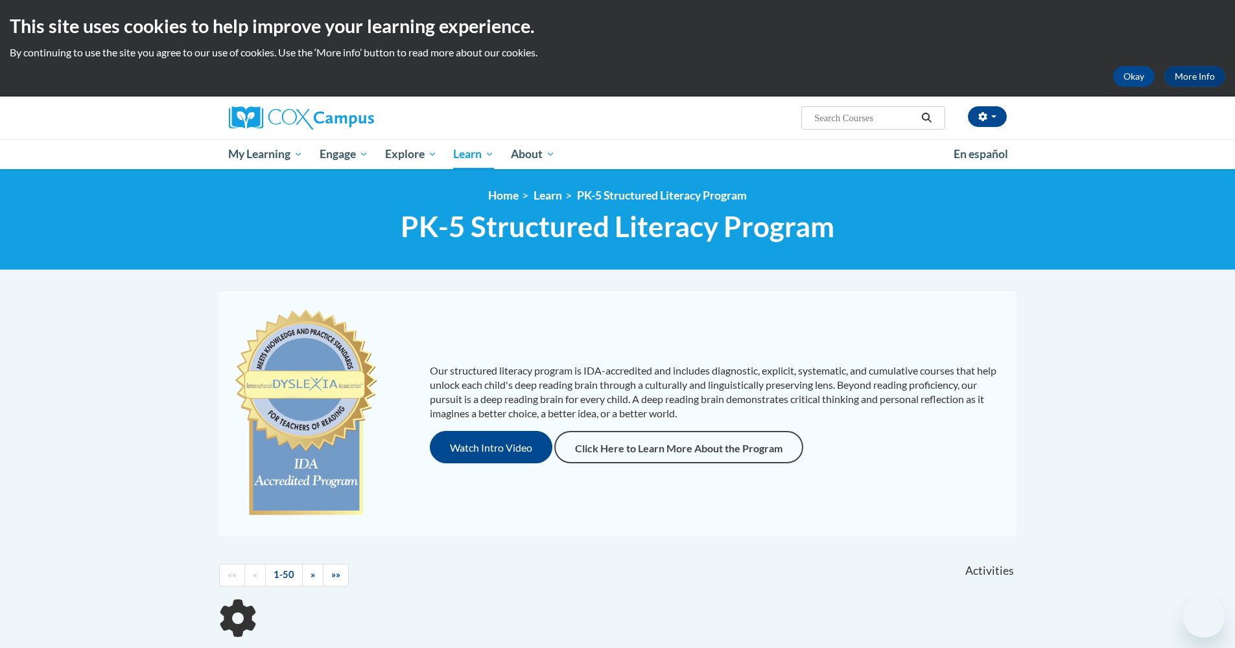  Describe the element at coordinates (618, 154) in the screenshot. I see `div: Main menu` at that location.